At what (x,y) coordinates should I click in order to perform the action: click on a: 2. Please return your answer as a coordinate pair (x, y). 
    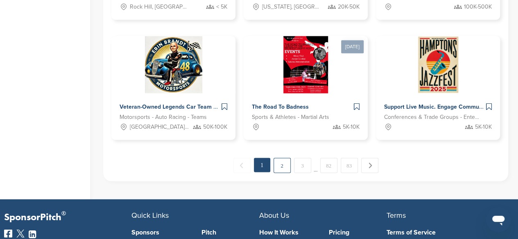
    Looking at the image, I should click on (282, 165).